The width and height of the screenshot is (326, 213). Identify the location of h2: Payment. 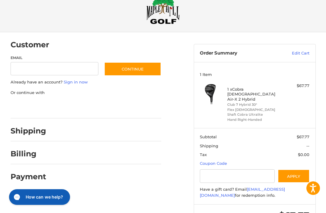
(28, 177).